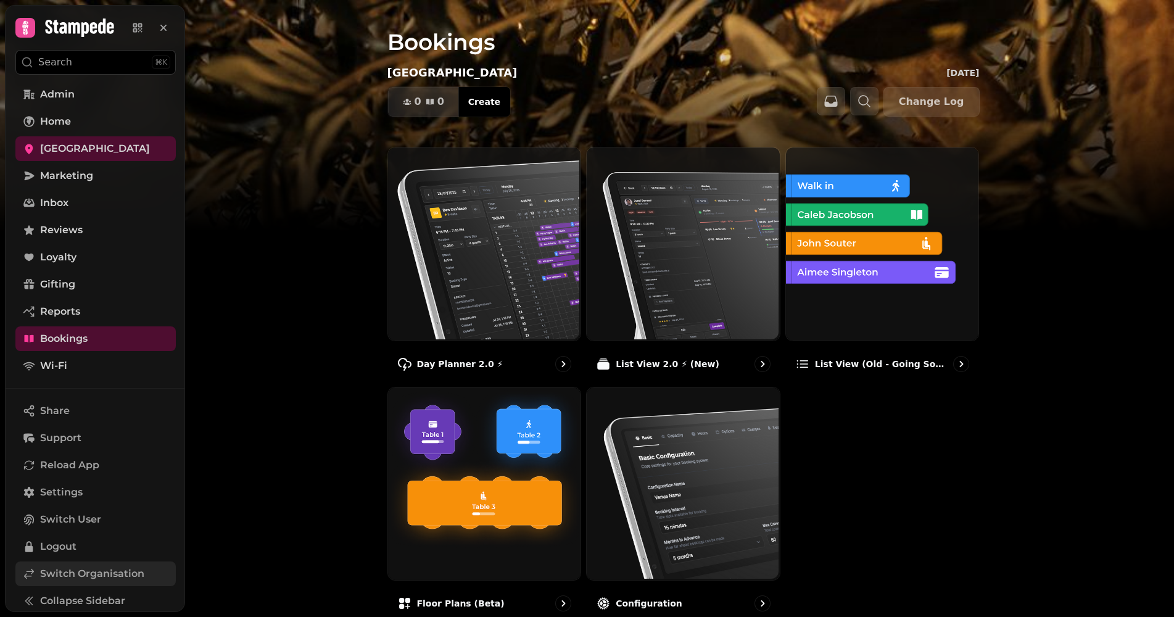 Image resolution: width=1174 pixels, height=617 pixels. I want to click on a: List View 2.0 ⚡ (New)List View 2.0 ⚡ (New), so click(683, 264).